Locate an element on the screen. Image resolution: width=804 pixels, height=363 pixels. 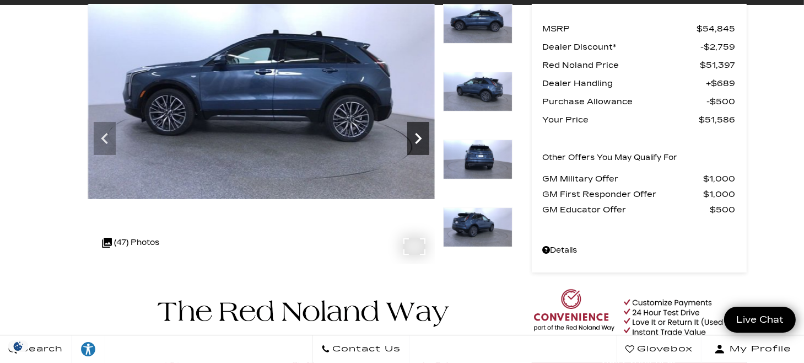
span: MSRP is located at coordinates (620, 29).